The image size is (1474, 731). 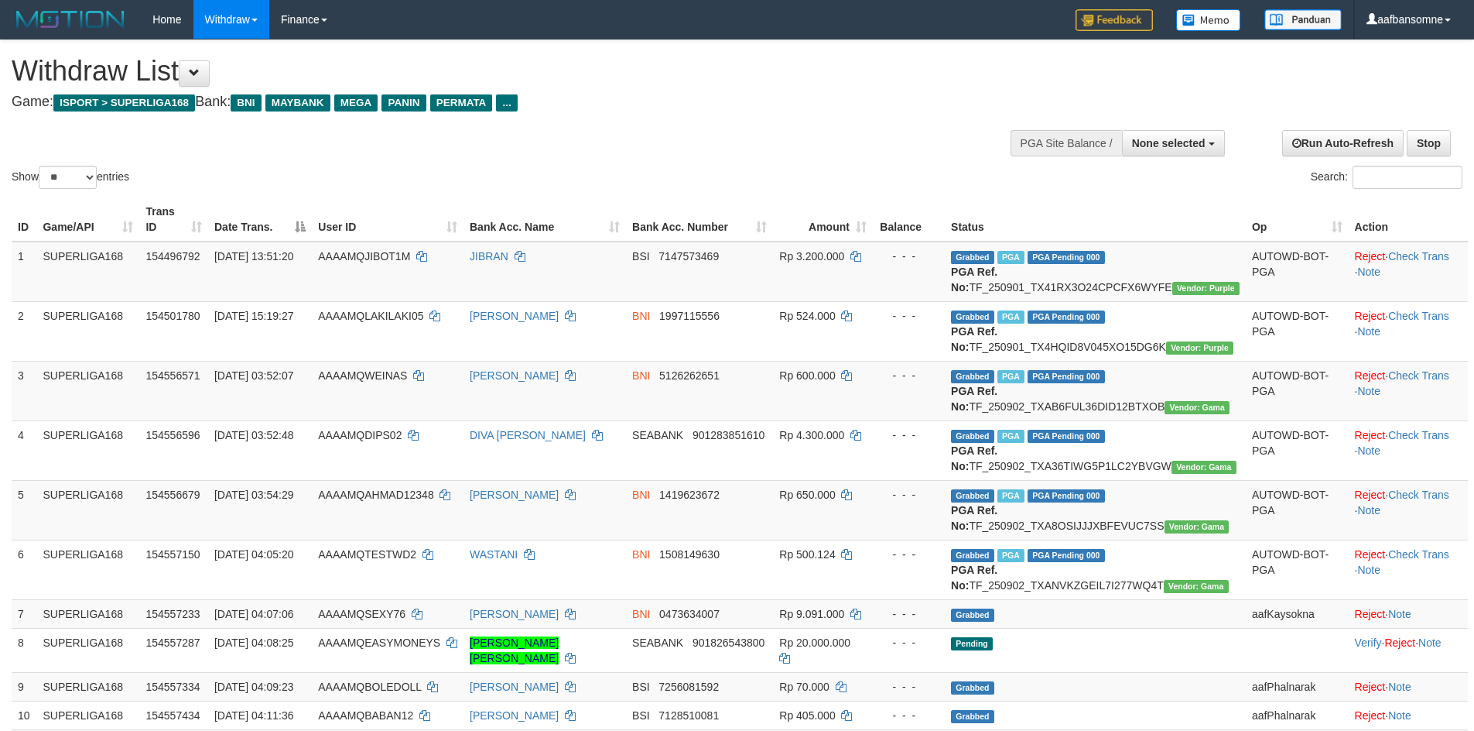 What do you see at coordinates (124, 103) in the screenshot?
I see `span: ISPORT > SUPERLIGA168` at bounding box center [124, 103].